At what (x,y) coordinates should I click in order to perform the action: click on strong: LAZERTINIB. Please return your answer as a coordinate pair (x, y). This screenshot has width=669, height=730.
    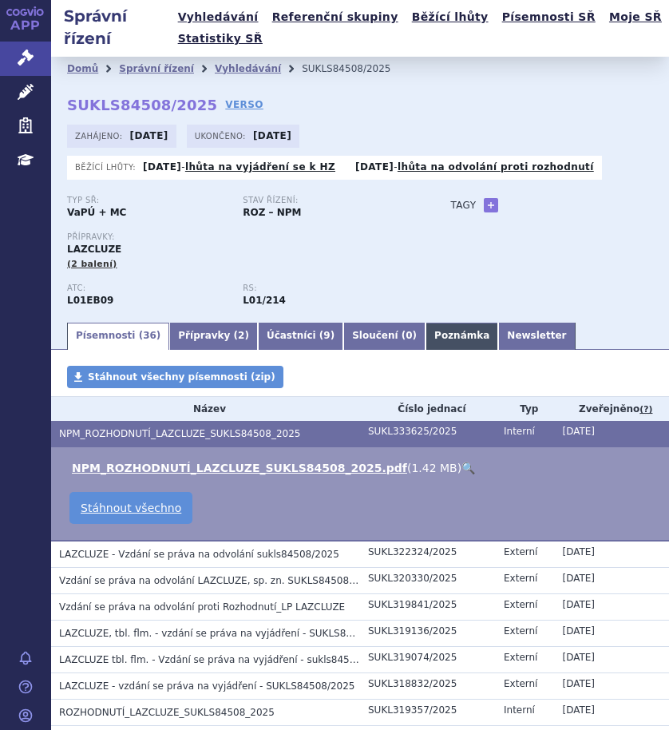
    Looking at the image, I should click on (90, 300).